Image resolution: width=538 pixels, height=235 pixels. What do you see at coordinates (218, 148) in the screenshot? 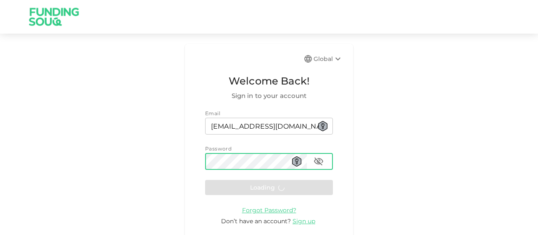
I see `span: Password` at bounding box center [218, 148].